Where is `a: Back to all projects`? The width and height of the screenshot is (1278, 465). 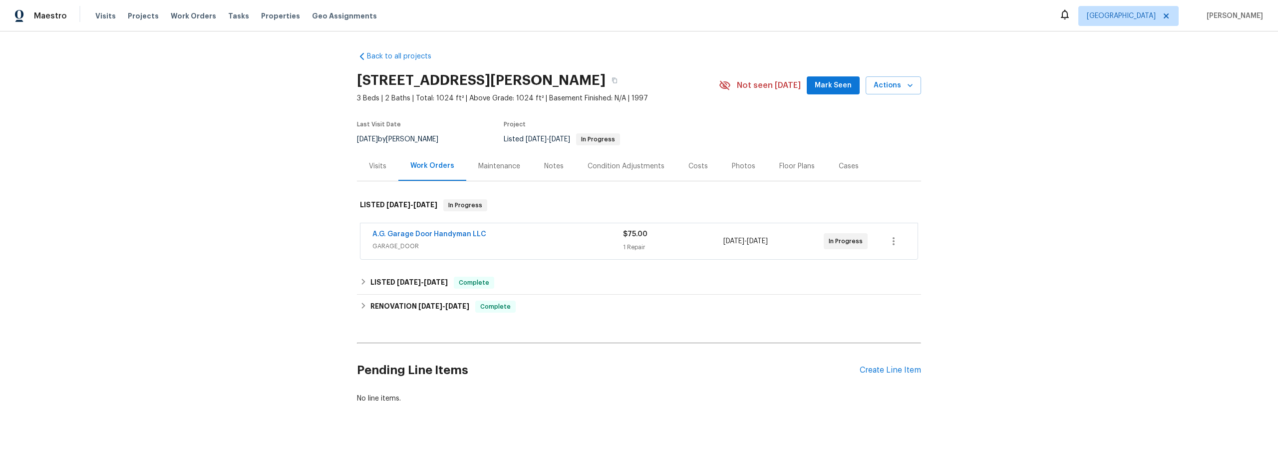
a: Back to all projects is located at coordinates (405, 56).